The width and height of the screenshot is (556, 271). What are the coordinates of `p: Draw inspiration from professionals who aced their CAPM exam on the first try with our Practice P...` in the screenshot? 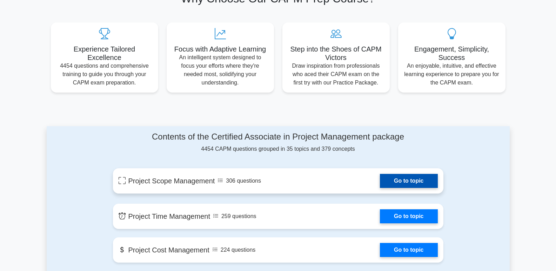 It's located at (336, 74).